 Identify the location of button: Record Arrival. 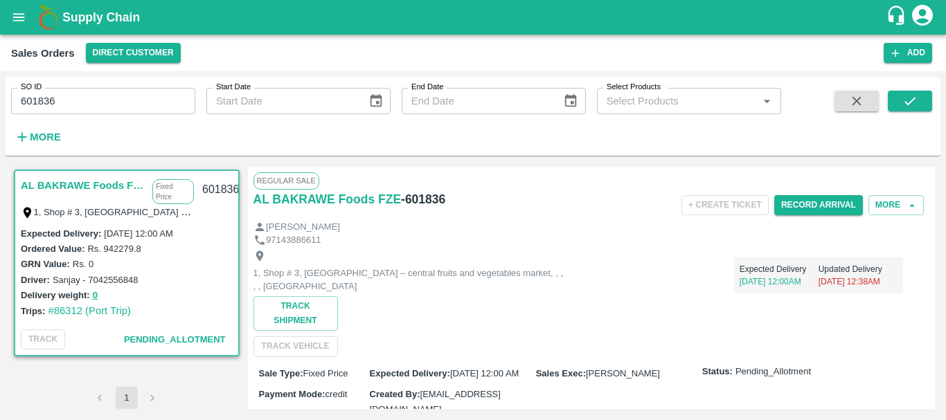
(818, 205).